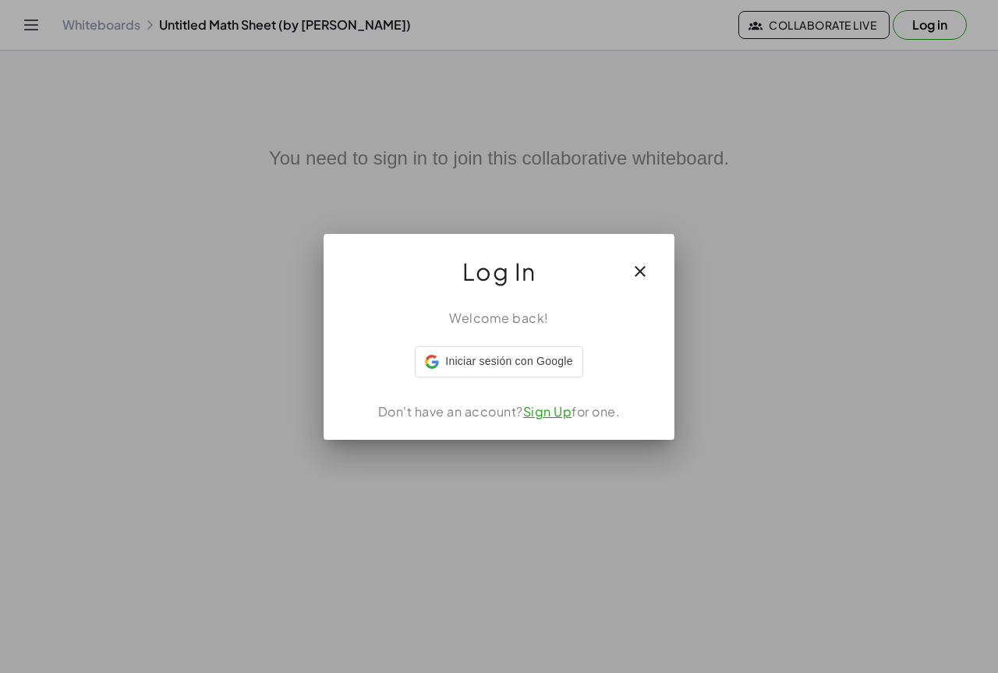 The height and width of the screenshot is (673, 998). What do you see at coordinates (499, 318) in the screenshot?
I see `div: Welcome back!` at bounding box center [499, 318].